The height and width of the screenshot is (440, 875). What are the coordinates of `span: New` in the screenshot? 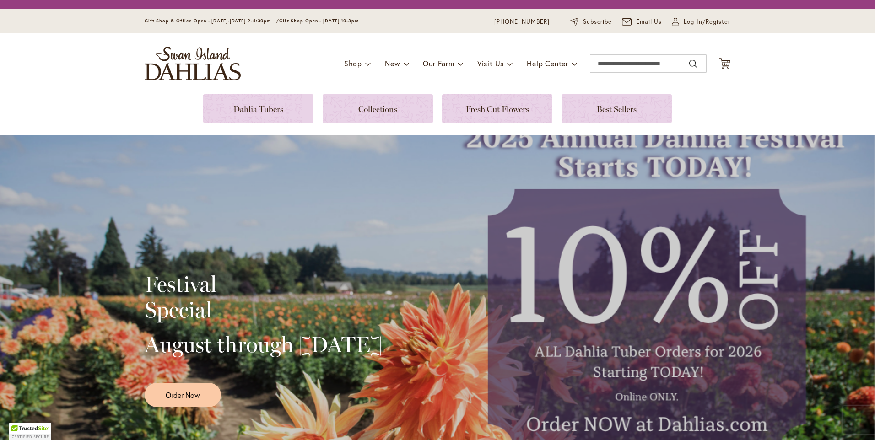 It's located at (392, 63).